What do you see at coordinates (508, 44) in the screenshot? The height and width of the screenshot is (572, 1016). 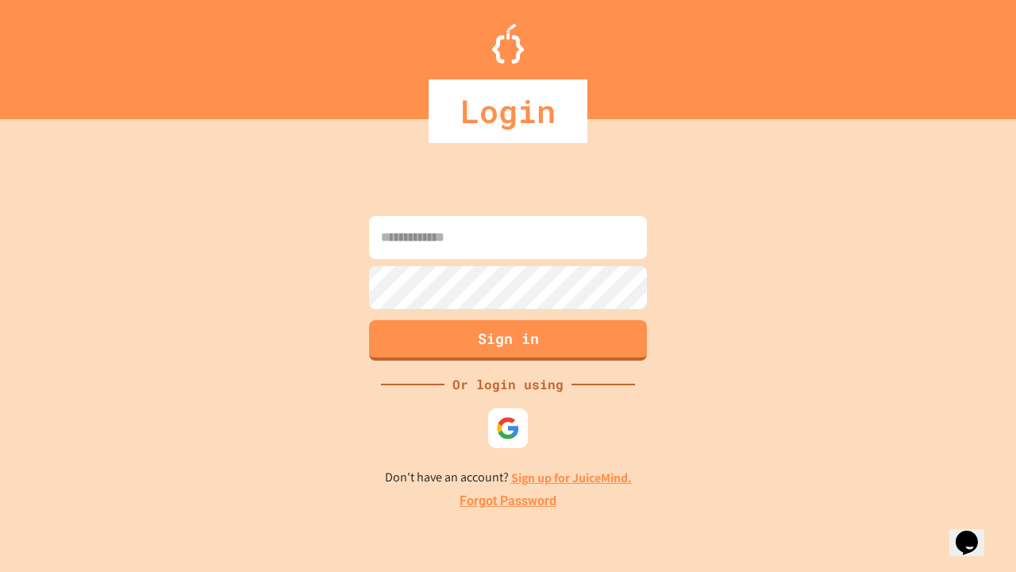 I see `img: Logo.svg` at bounding box center [508, 44].